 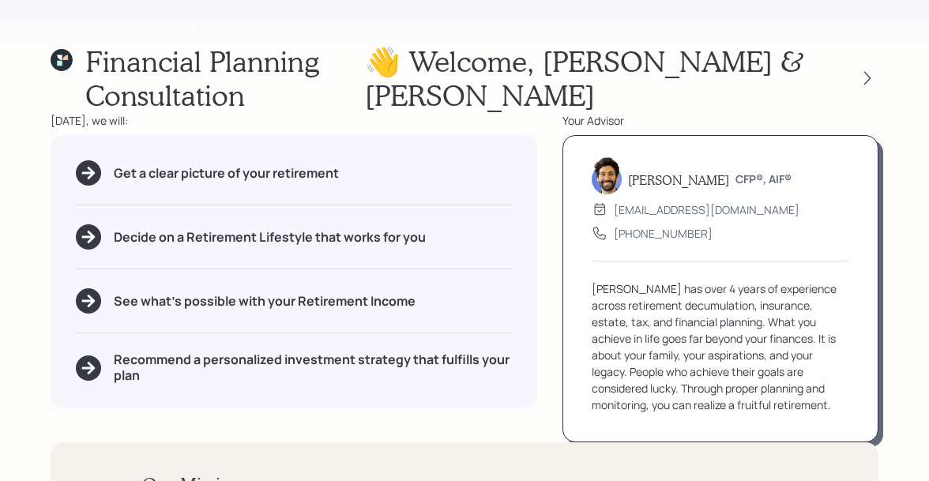 I want to click on img: eric-schwartz-headshot.png, so click(x=607, y=175).